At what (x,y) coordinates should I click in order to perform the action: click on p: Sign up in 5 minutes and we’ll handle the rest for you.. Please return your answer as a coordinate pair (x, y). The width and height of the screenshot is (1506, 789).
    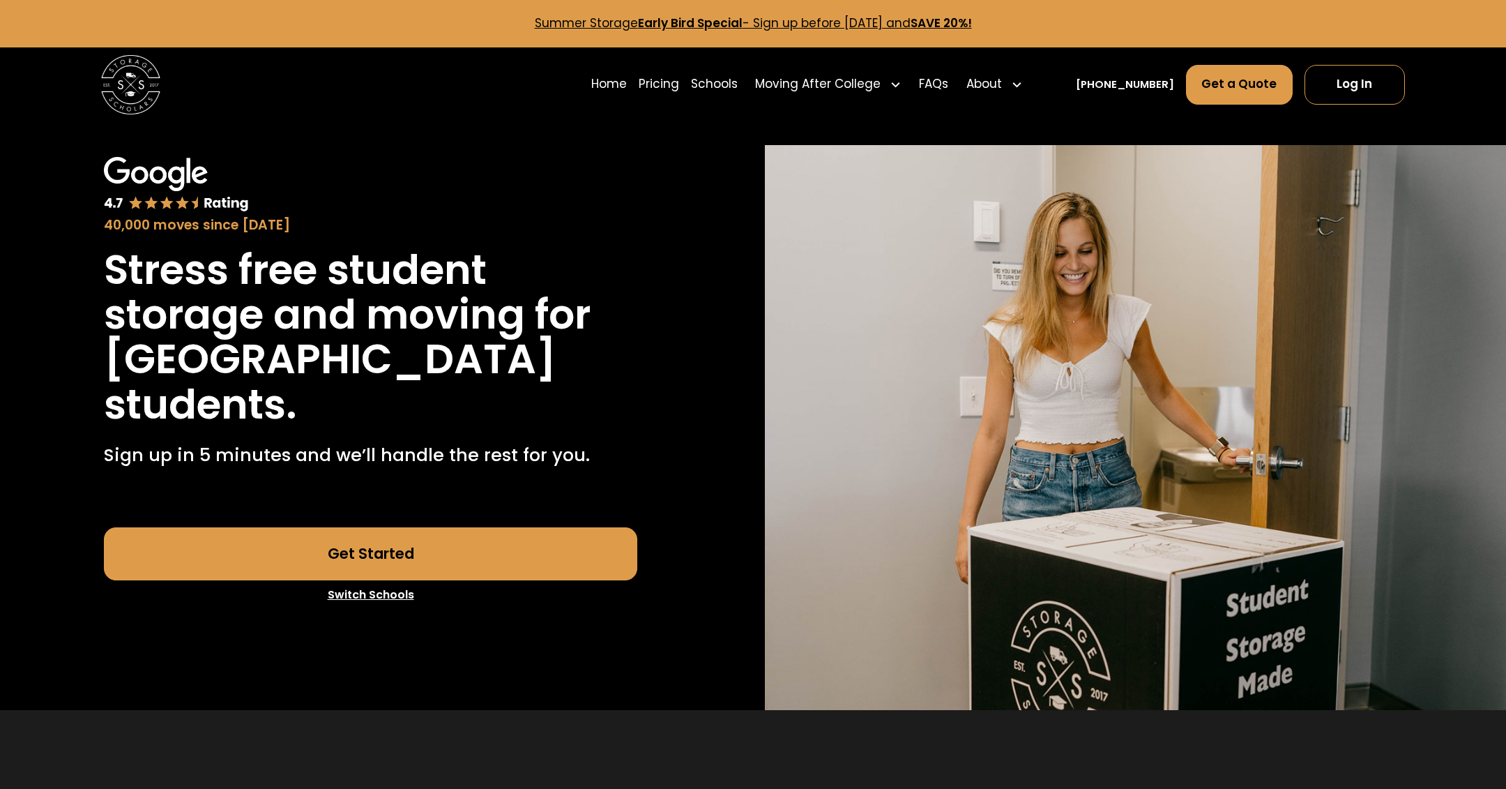
    Looking at the image, I should click on (347, 455).